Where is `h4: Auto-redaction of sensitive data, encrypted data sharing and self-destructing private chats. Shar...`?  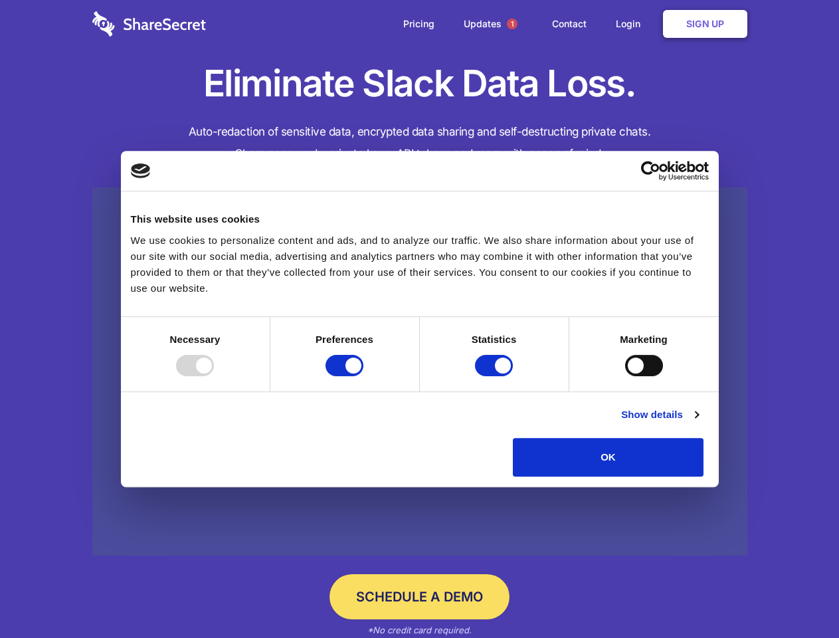
h4: Auto-redaction of sensitive data, encrypted data sharing and self-destructing private chats. Shar... is located at coordinates (420, 143).